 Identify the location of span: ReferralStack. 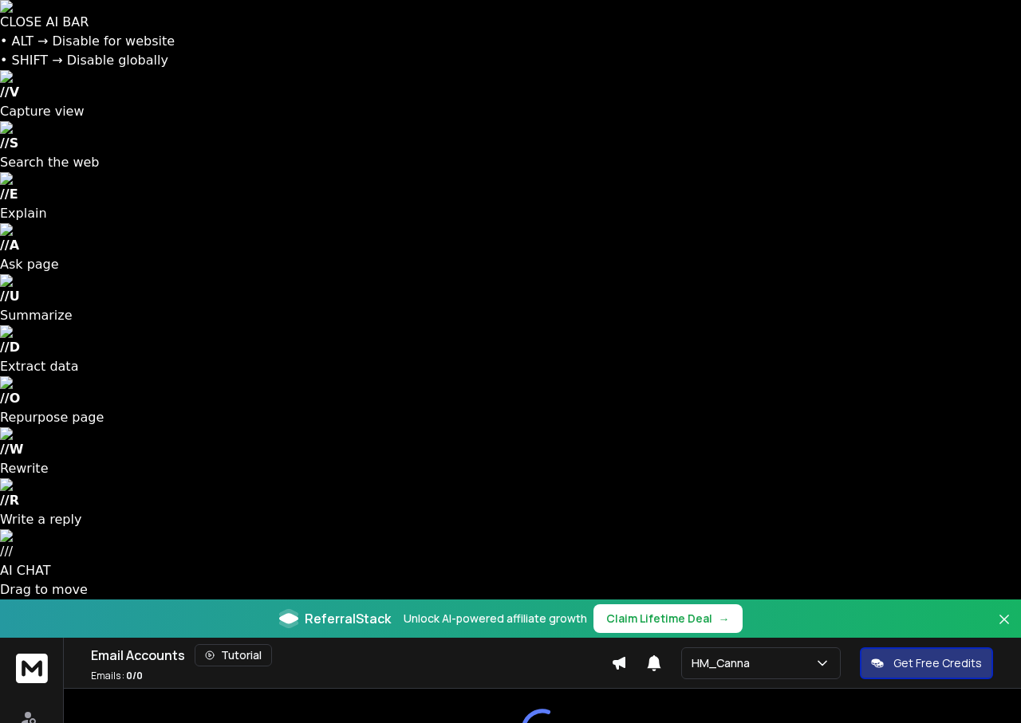
(348, 619).